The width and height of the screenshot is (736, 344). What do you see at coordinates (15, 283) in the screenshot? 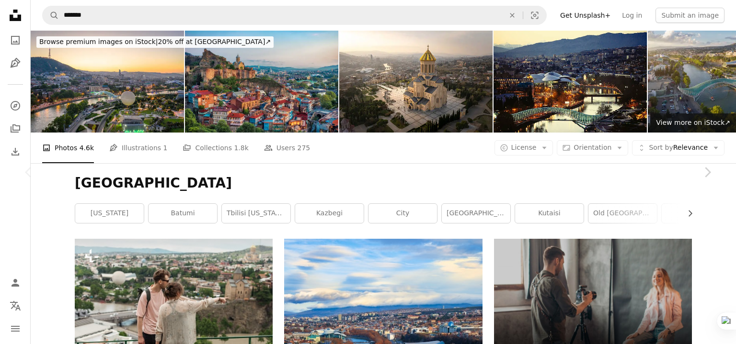
I see `a: Log in / Sign up` at bounding box center [15, 283].